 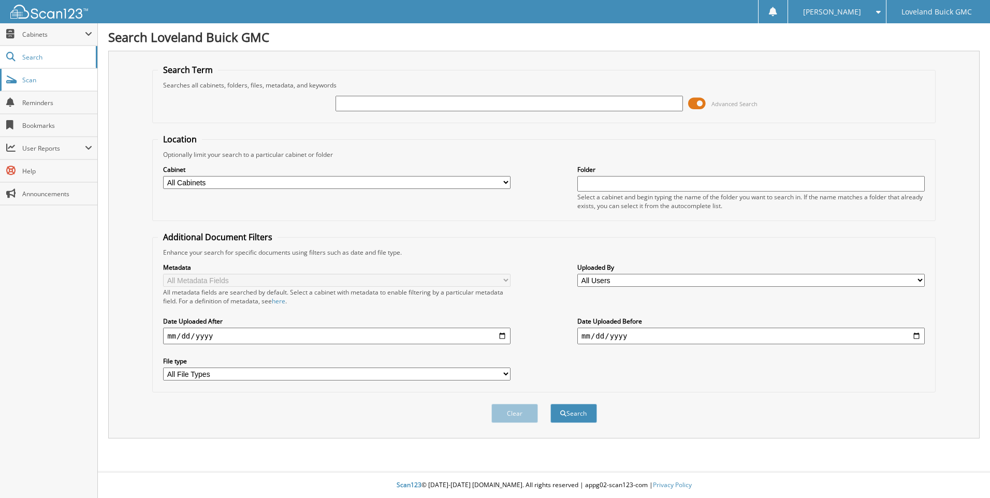 What do you see at coordinates (188, 70) in the screenshot?
I see `legend: Search Term` at bounding box center [188, 70].